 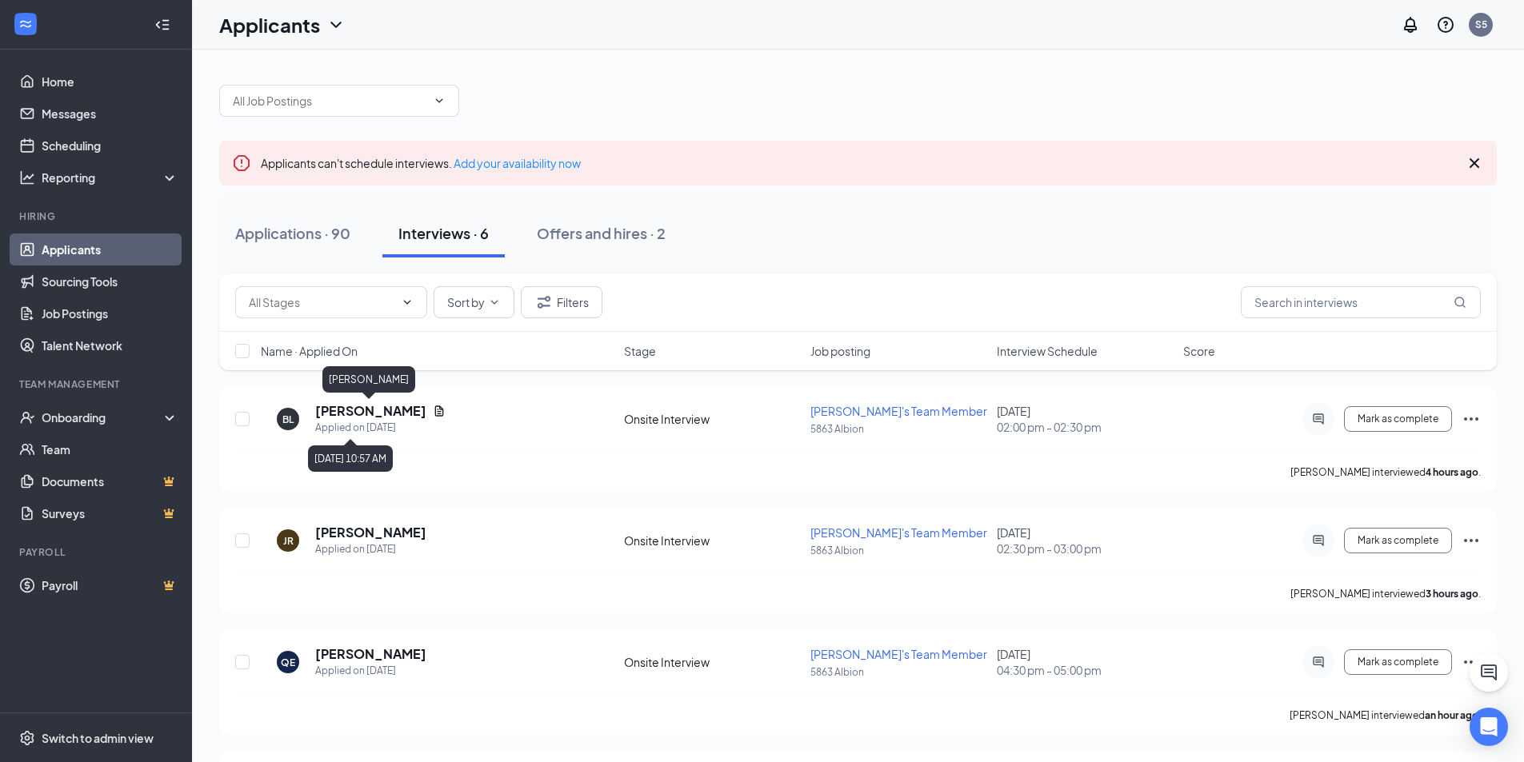 What do you see at coordinates (473, 302) in the screenshot?
I see `button: Sort byChevronDown` at bounding box center [473, 302].